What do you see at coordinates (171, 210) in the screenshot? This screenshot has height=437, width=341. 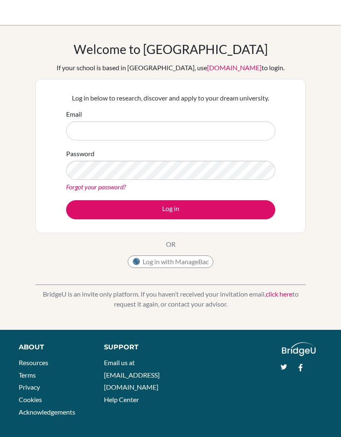 I see `button: Log in` at bounding box center [171, 210].